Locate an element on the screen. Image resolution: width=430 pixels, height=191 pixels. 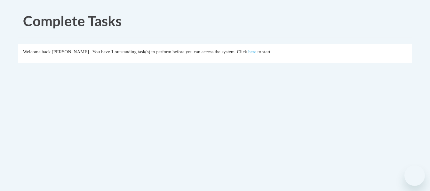
span: to start. is located at coordinates (265, 52).